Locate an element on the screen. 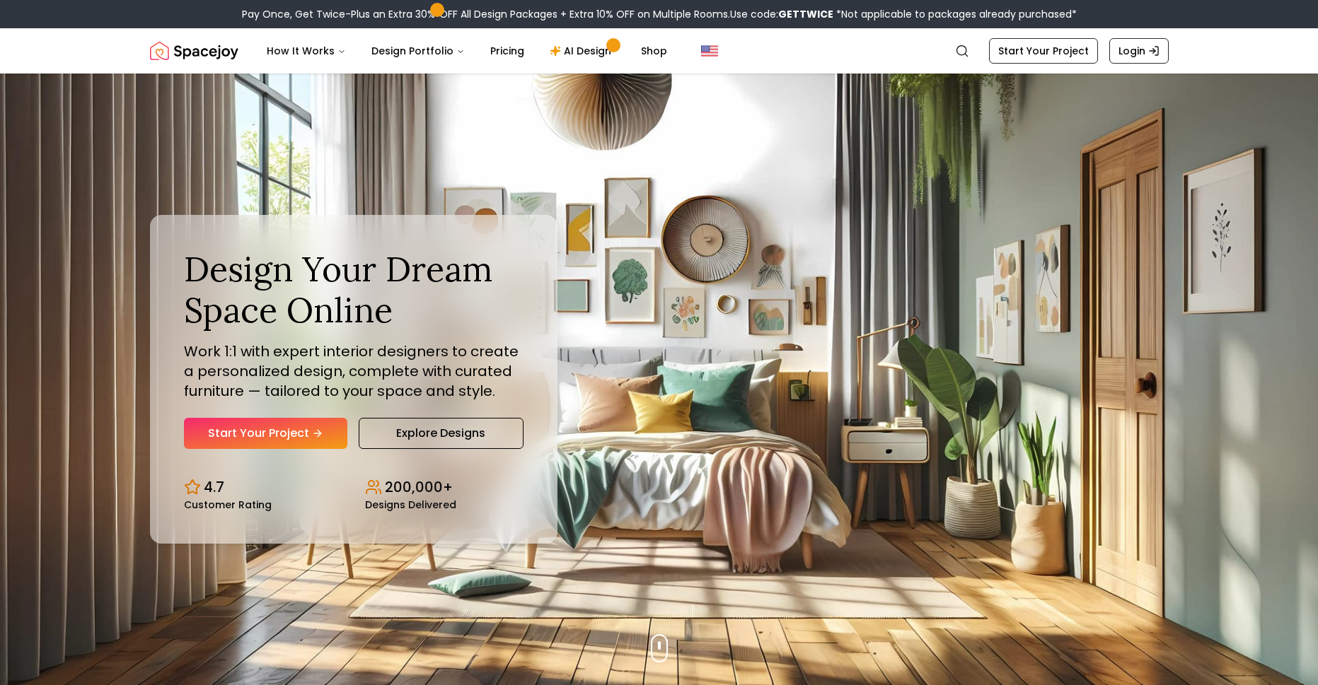  div: Pay Once, Get Twice-Plus an Extra 30% OFF All Design Packages + Extra 10% OFF on Multiple Rooms. is located at coordinates (659, 14).